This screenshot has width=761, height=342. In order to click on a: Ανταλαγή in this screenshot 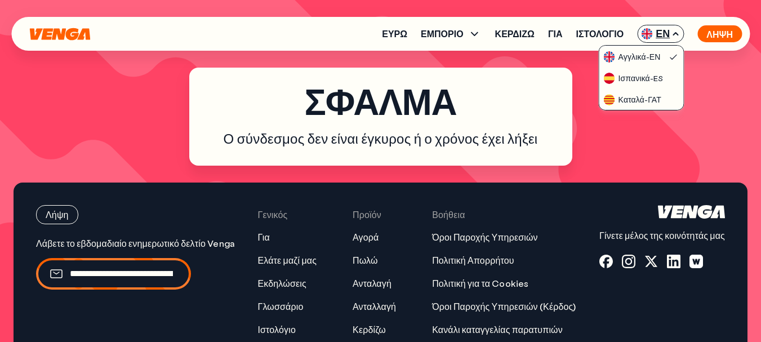, I will do `click(372, 283)`.